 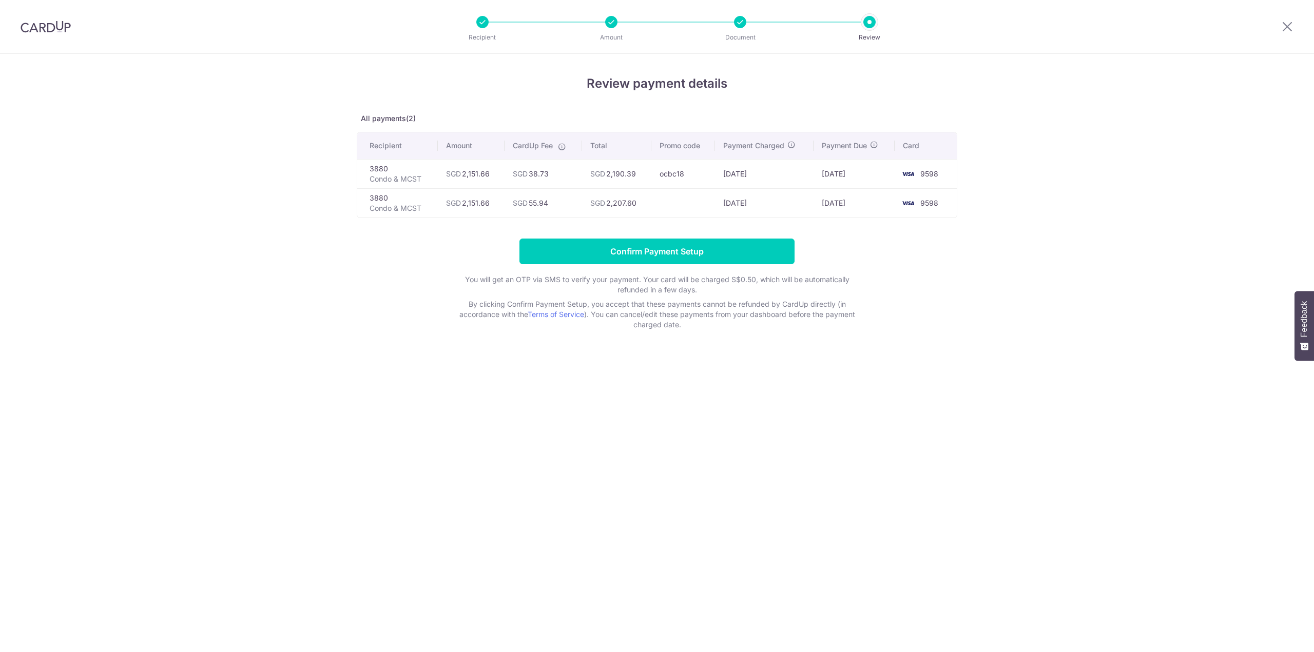 What do you see at coordinates (482, 37) in the screenshot?
I see `p: Recipient` at bounding box center [482, 37].